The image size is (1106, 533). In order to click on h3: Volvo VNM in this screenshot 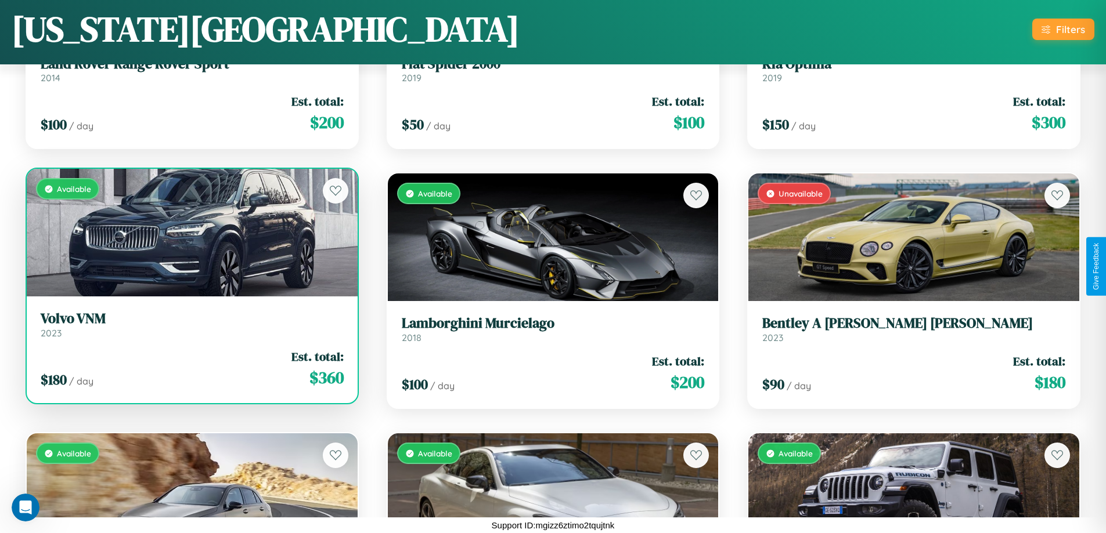, I will do `click(192, 319)`.